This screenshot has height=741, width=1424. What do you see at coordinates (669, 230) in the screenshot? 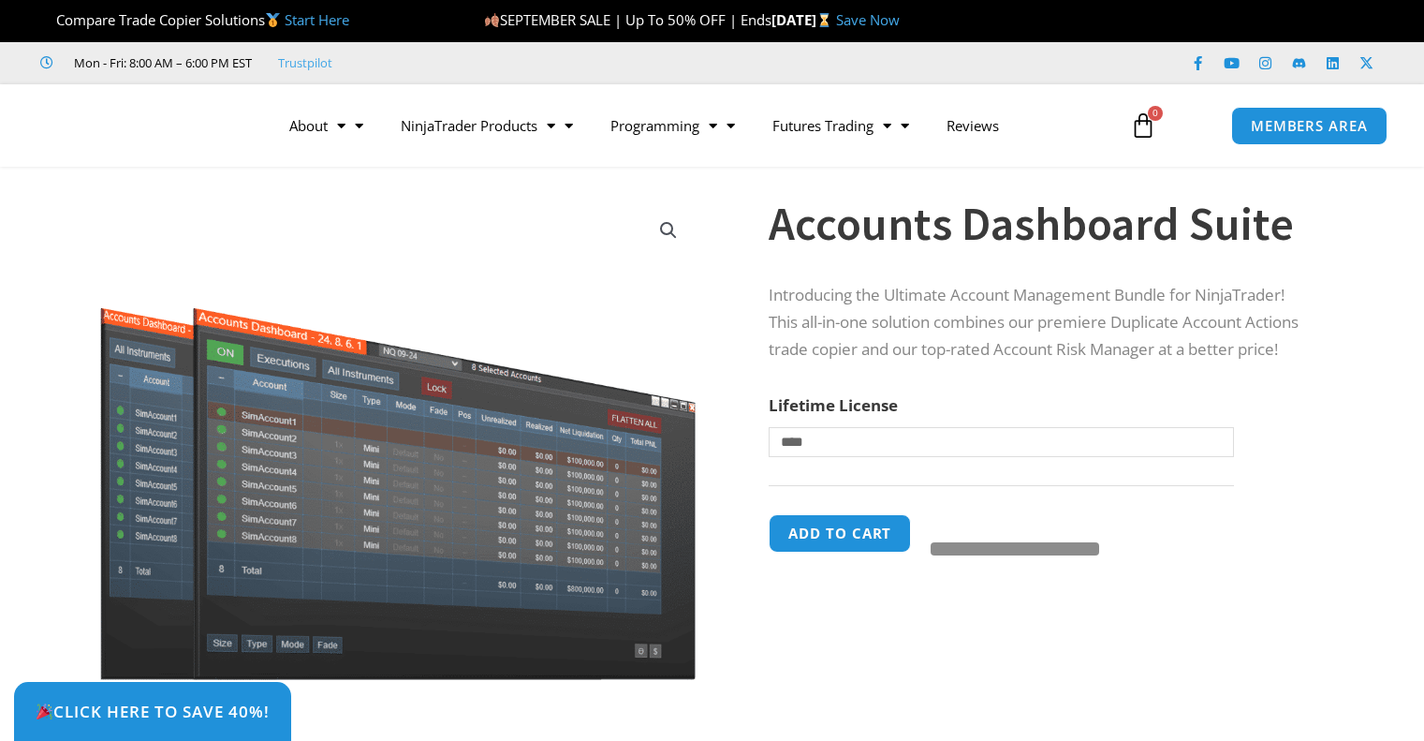
I see `a: View full-screen image gallery` at bounding box center [669, 230].